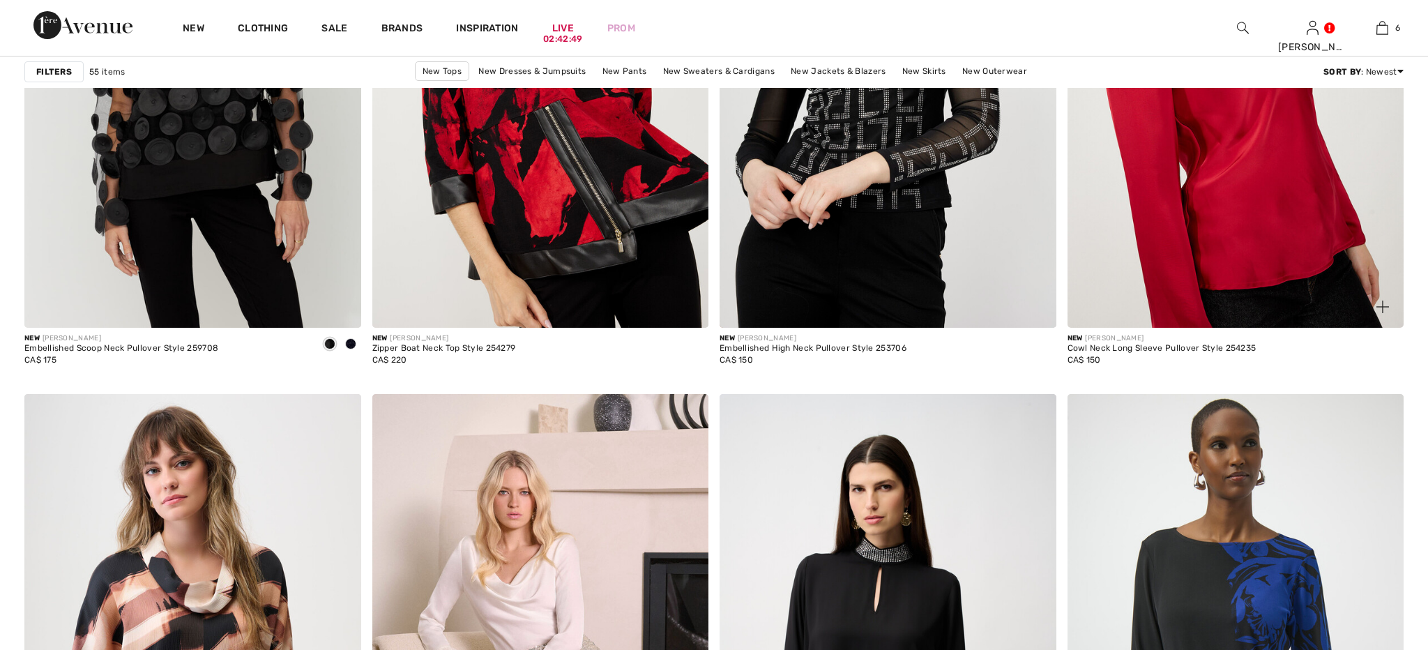 This screenshot has height=650, width=1428. I want to click on span: 6, so click(1397, 28).